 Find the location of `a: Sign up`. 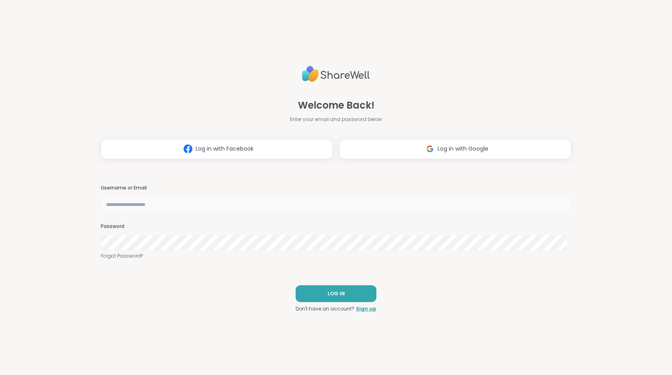

a: Sign up is located at coordinates (366, 309).